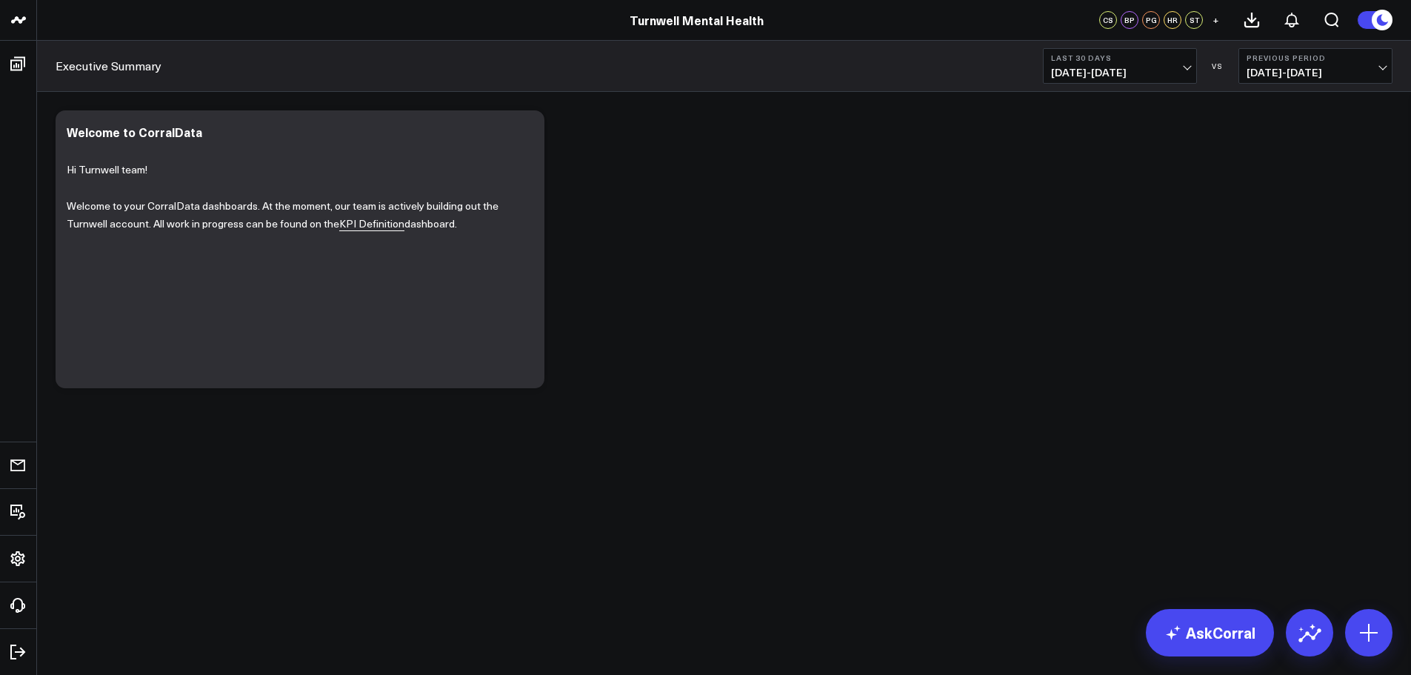 This screenshot has width=1411, height=675. What do you see at coordinates (1108, 20) in the screenshot?
I see `div: CS` at bounding box center [1108, 20].